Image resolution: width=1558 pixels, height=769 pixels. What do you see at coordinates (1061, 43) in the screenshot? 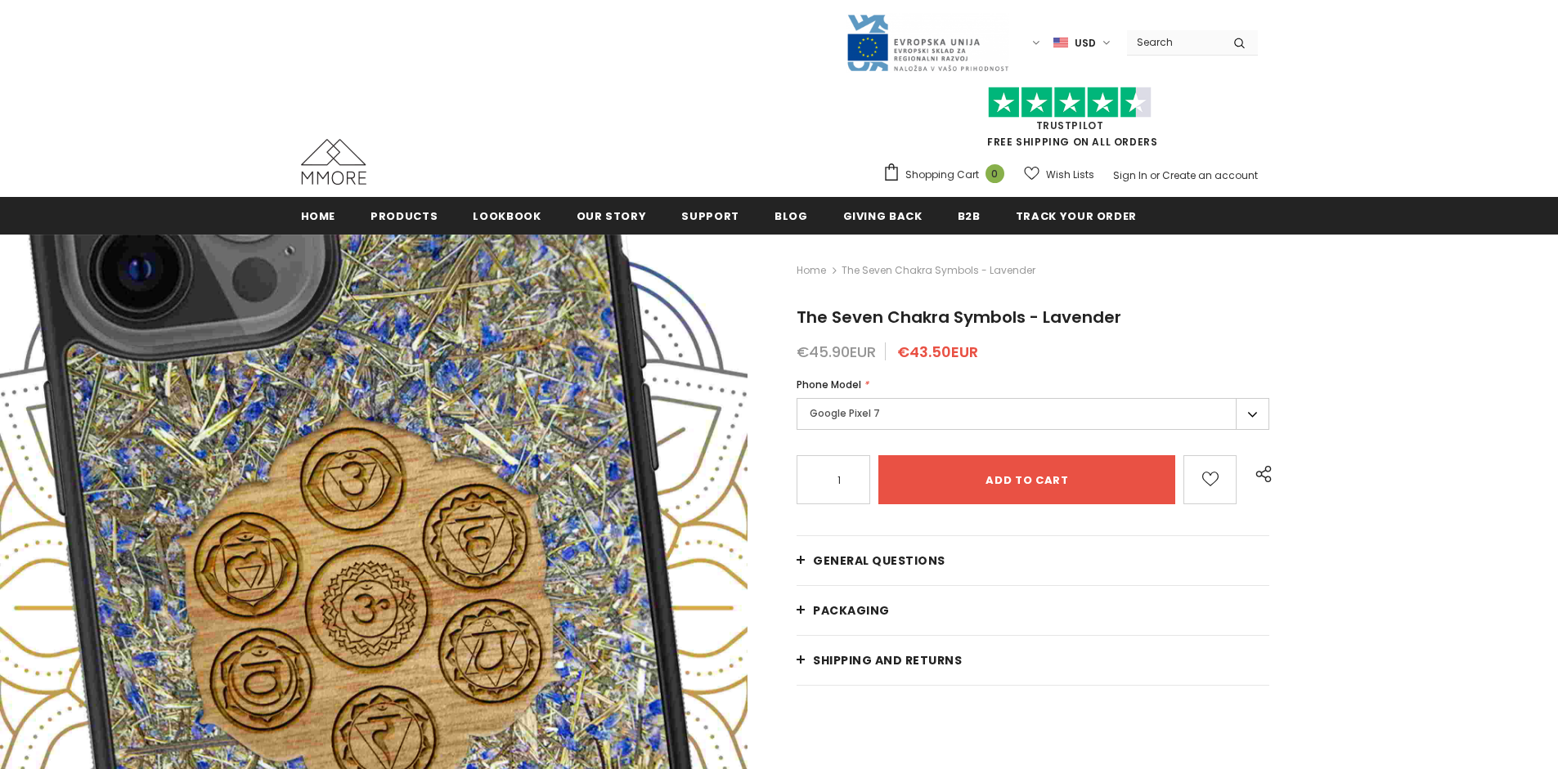
I see `img: USD` at bounding box center [1061, 43].